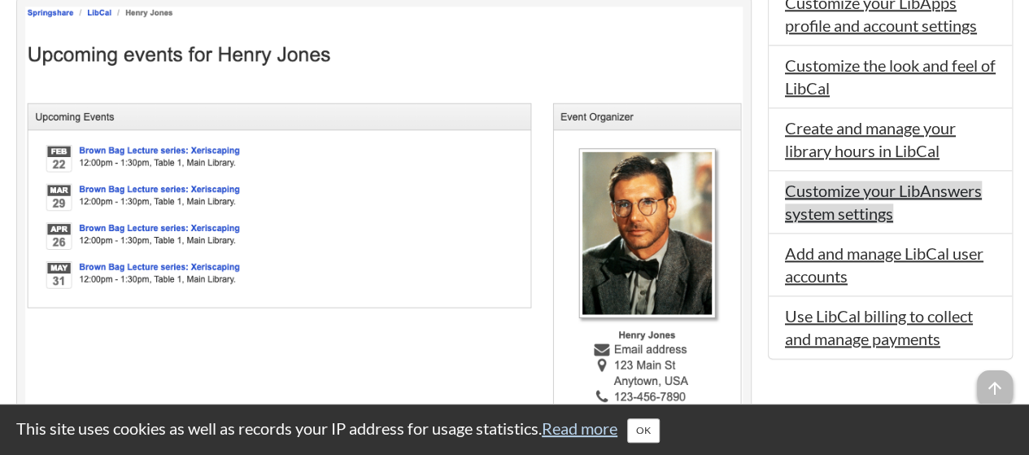 The width and height of the screenshot is (1029, 455). Describe the element at coordinates (579, 428) in the screenshot. I see `a: Read more` at that location.